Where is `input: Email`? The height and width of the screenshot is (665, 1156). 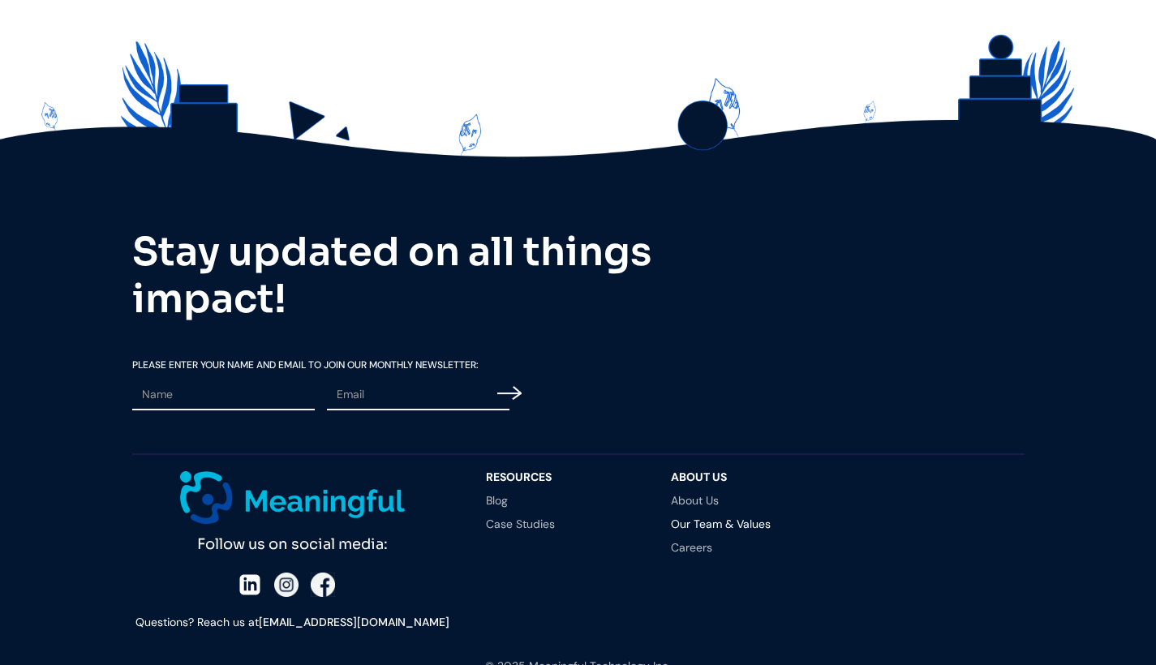 input: Email is located at coordinates (418, 395).